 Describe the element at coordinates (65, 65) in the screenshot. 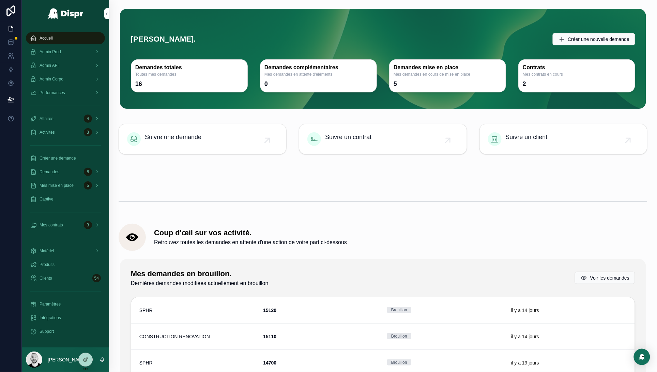

I see `a: Admin API` at that location.